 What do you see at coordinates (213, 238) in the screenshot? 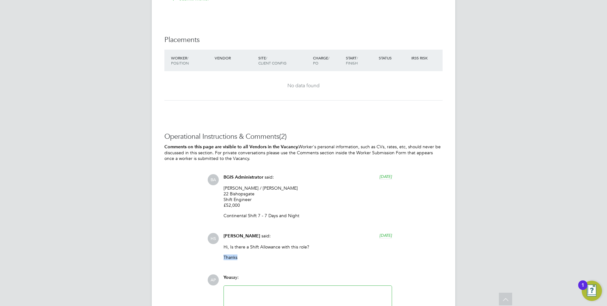
I see `span: HS` at bounding box center [213, 238].